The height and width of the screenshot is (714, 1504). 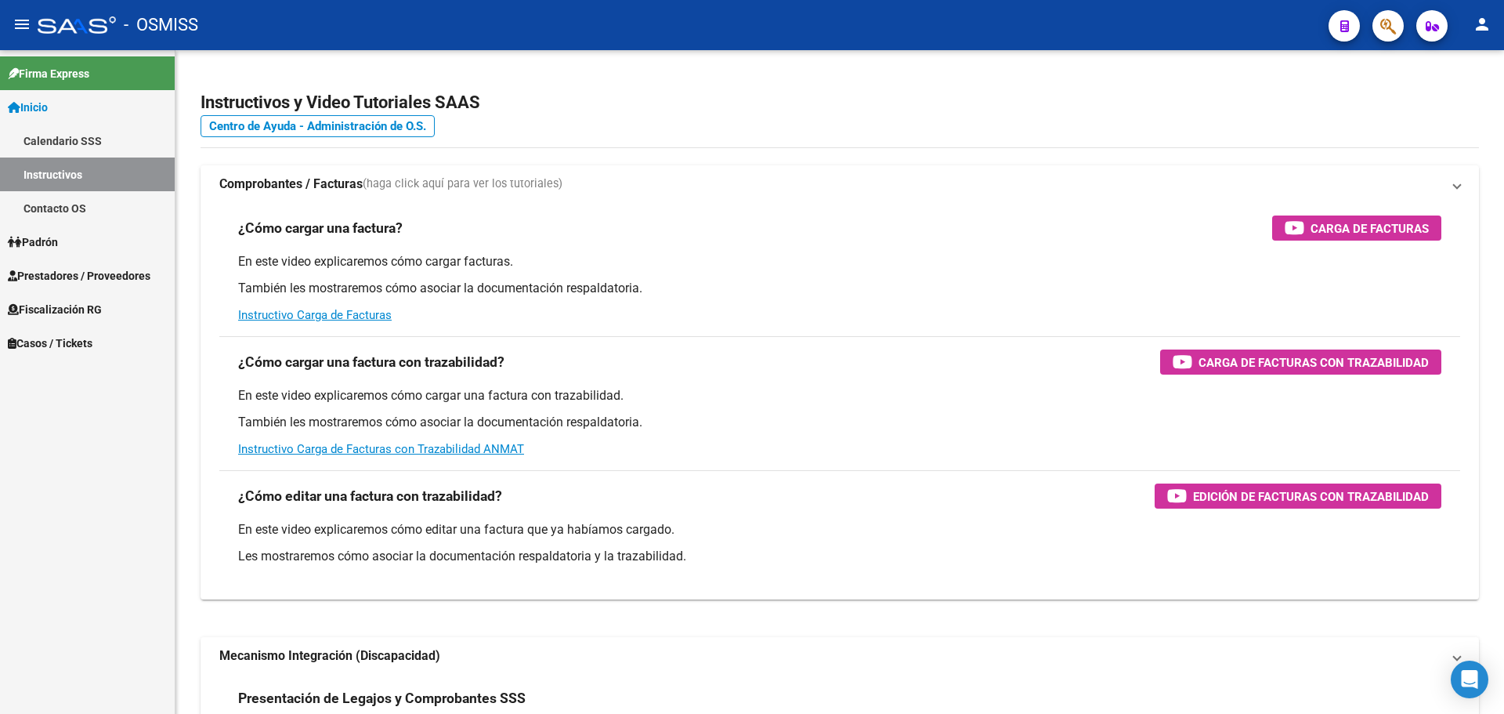 I want to click on span: - OSMISS, so click(x=161, y=25).